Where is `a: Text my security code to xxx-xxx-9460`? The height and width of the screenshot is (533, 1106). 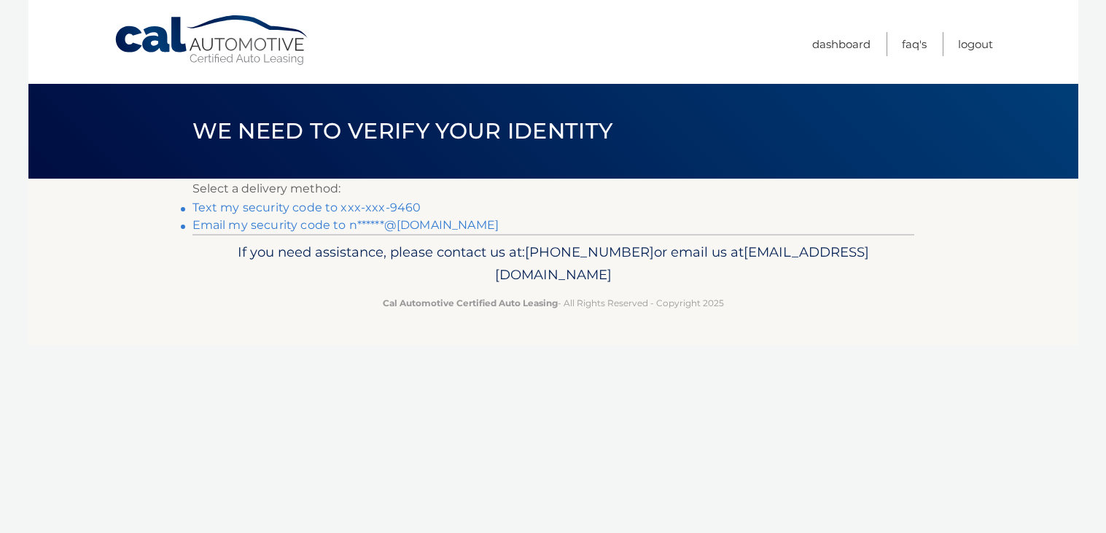
a: Text my security code to xxx-xxx-9460 is located at coordinates (307, 207).